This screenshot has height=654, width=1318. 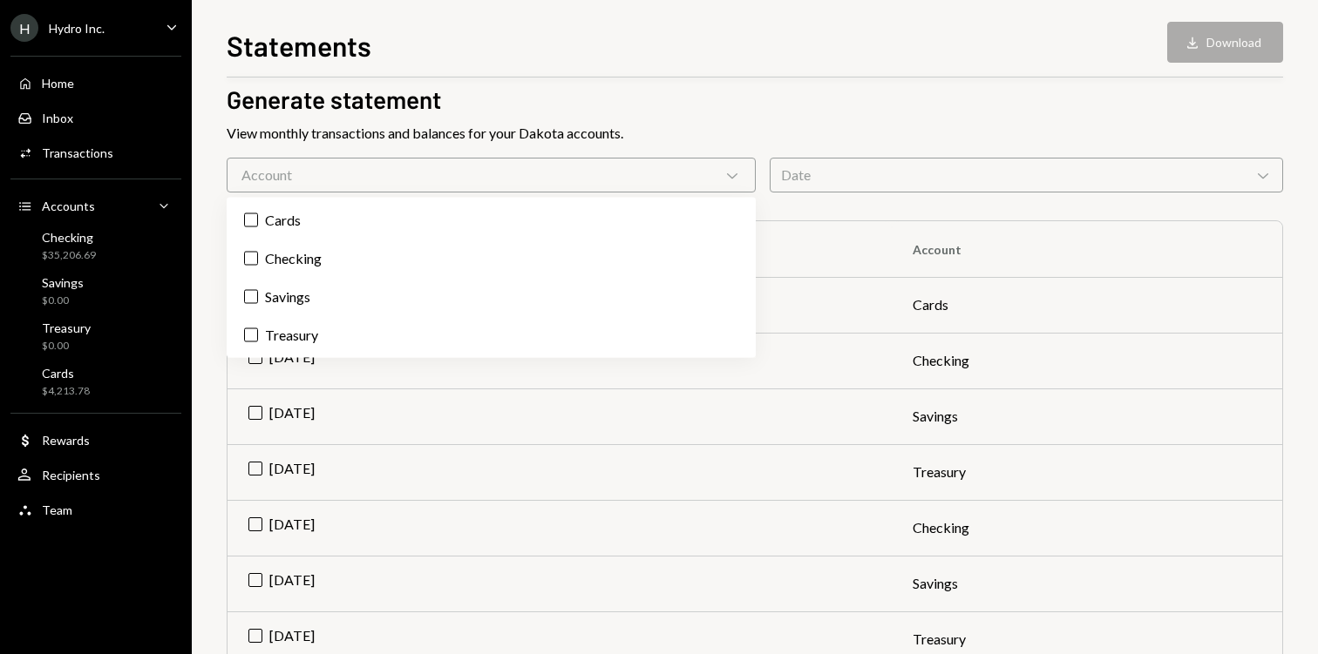 What do you see at coordinates (1087, 249) in the screenshot?
I see `th: Account` at bounding box center [1087, 249].